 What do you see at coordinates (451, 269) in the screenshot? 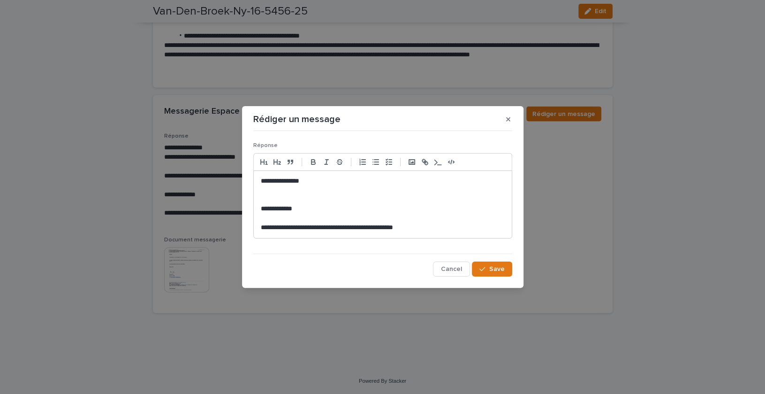
I see `button: Cancel` at bounding box center [451, 269].